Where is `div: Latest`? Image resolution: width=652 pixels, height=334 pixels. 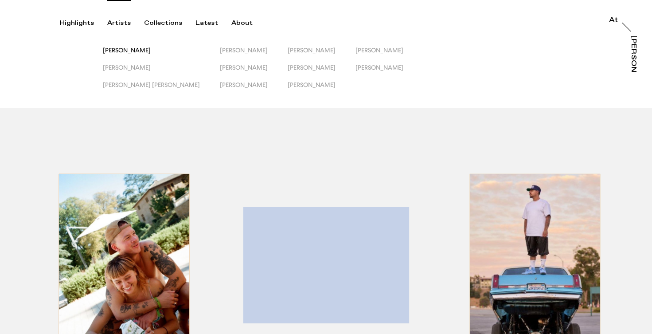
div: Latest is located at coordinates (206, 23).